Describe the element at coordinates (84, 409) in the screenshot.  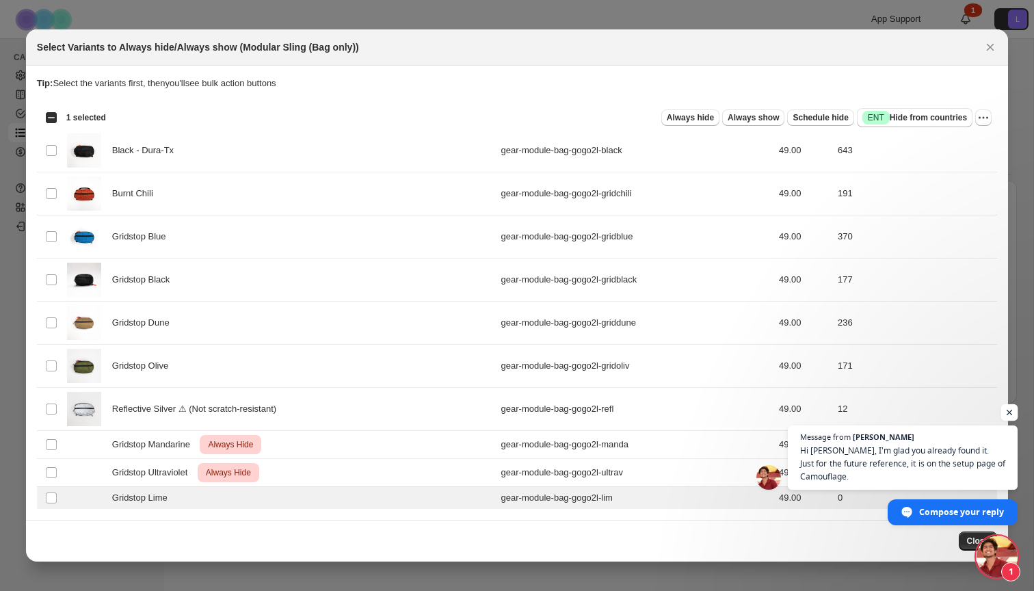
I see `img: L1010147-2_ddc16e78-55c0-4204-92e1-32736f00e20f.jpg` at that location.